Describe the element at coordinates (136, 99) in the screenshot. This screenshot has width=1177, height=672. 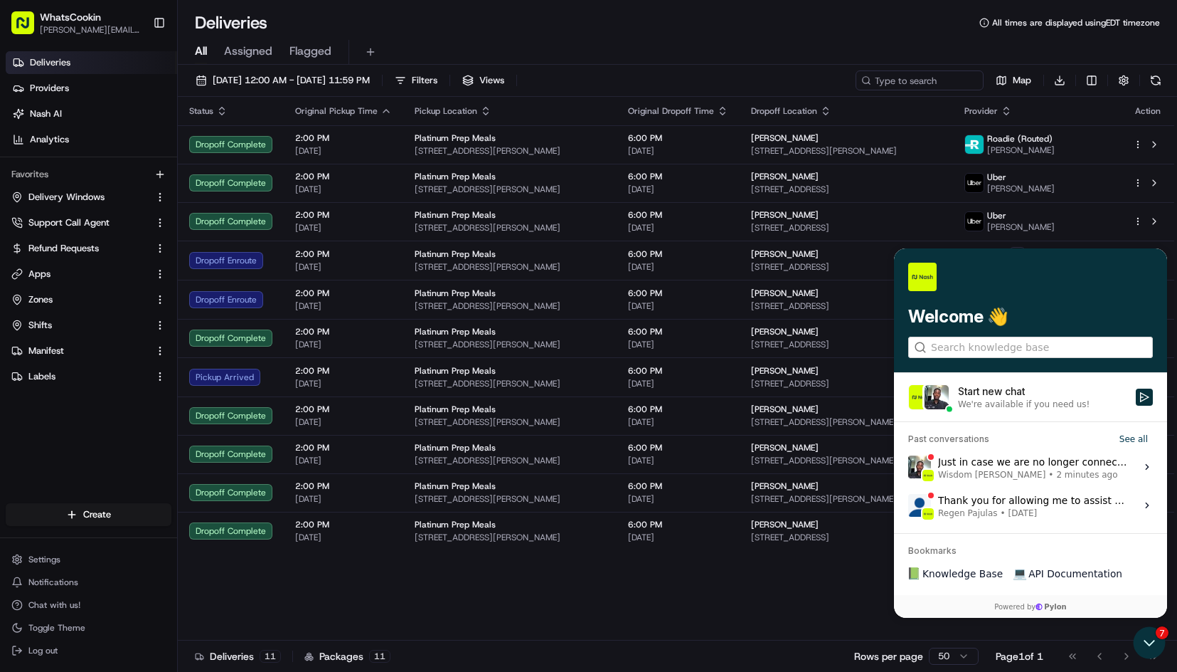
I see `input: Clear` at that location.